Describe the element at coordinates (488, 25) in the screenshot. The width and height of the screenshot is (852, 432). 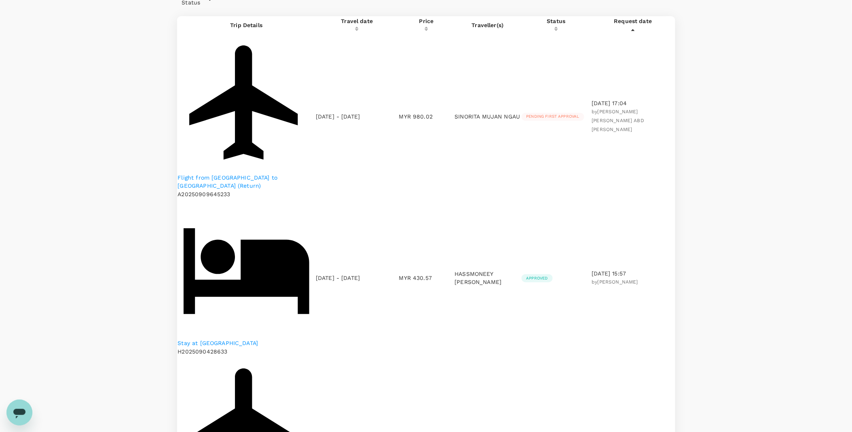
I see `p: Traveller(s)` at that location.